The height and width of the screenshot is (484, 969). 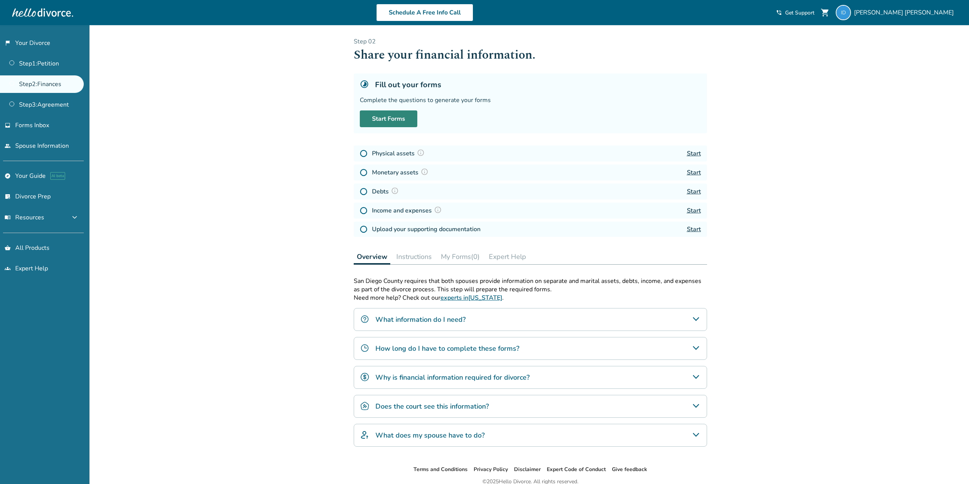 What do you see at coordinates (508, 257) in the screenshot?
I see `button: Expert Help` at bounding box center [508, 257].